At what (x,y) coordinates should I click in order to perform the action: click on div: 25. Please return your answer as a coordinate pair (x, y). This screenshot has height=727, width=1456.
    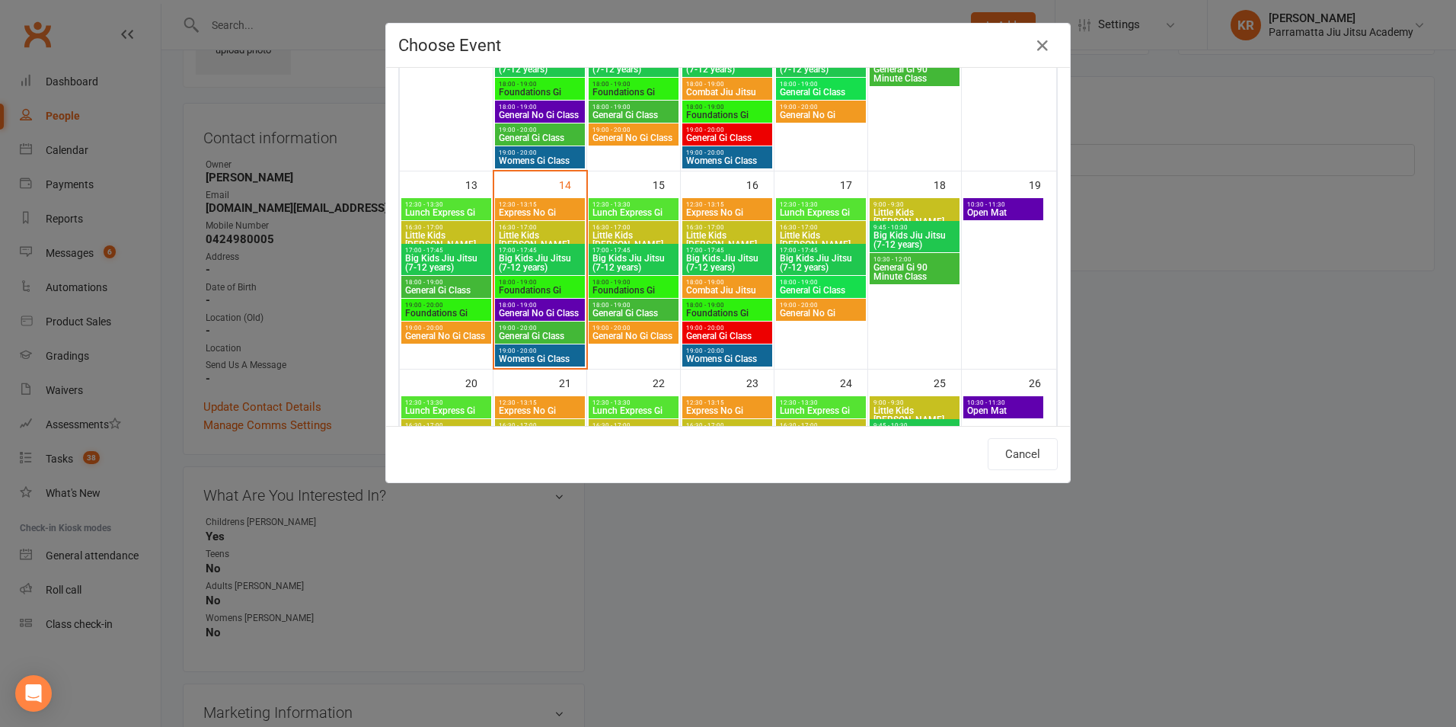
    Looking at the image, I should click on (948, 382).